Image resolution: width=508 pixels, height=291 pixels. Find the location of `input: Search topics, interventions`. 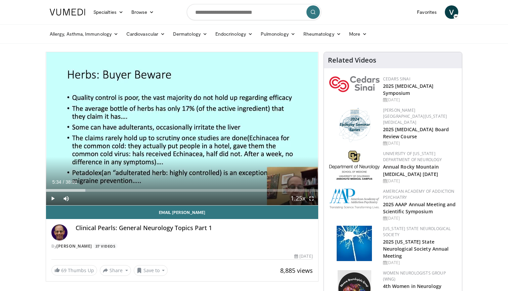

input: Search topics, interventions is located at coordinates (254, 12).